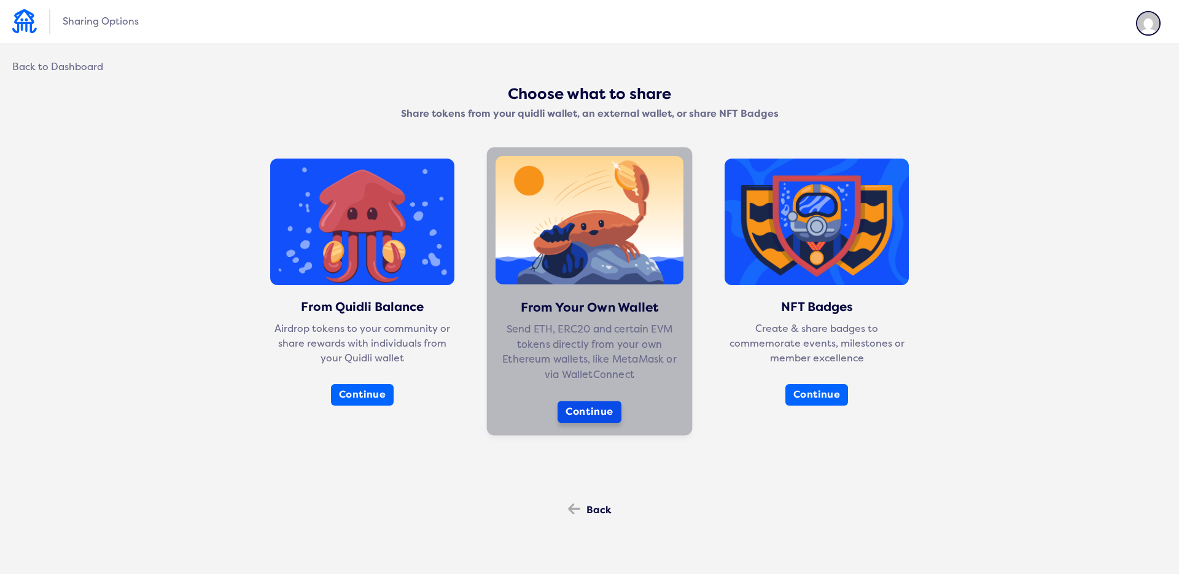 The image size is (1179, 574). I want to click on div: Share tokens from your quidli wallet, an external wallet, or share NFT Badges, so click(590, 114).